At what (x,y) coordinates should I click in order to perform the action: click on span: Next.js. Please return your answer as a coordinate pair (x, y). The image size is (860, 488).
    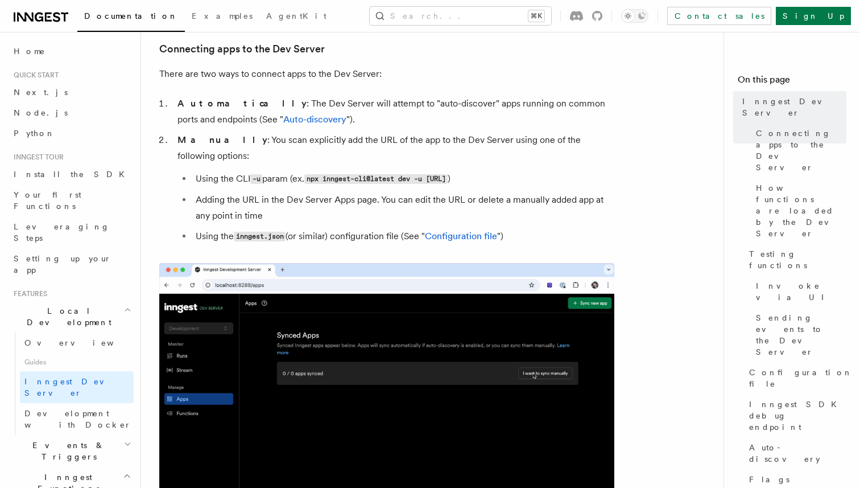
    Looking at the image, I should click on (40, 92).